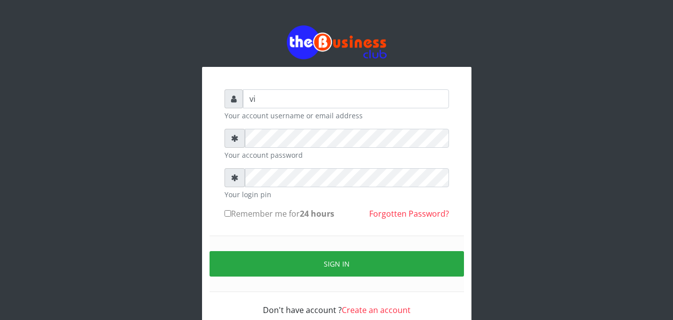  I want to click on small: Your account username or email address, so click(337, 115).